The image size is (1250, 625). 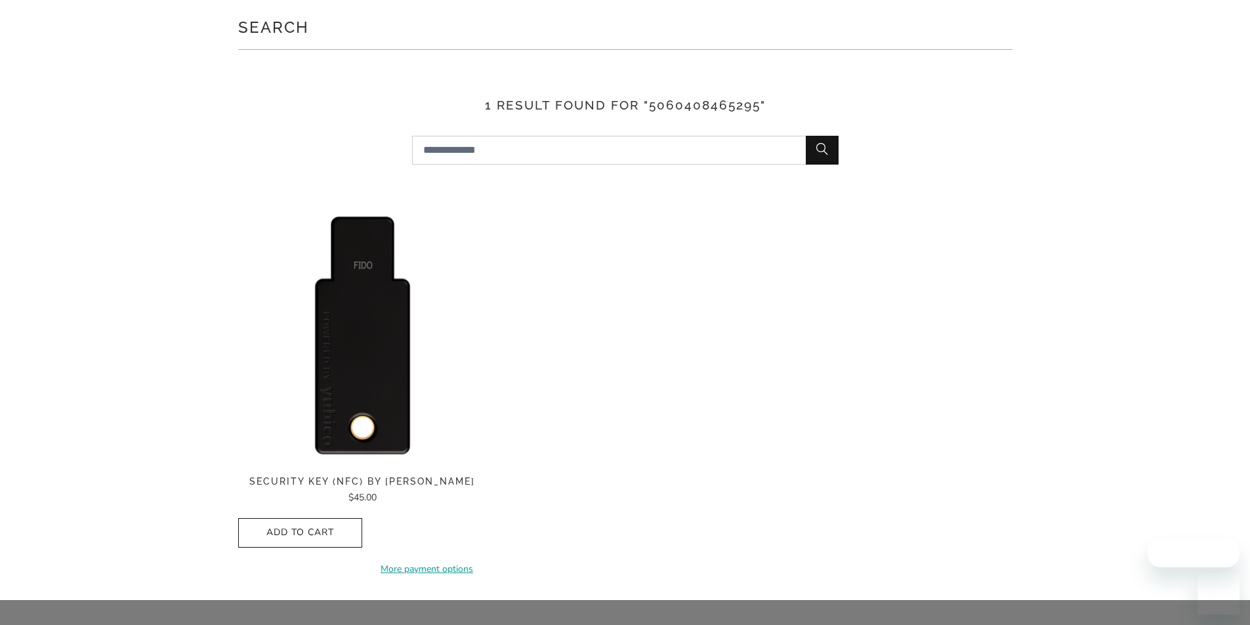 I want to click on button: Search, so click(x=822, y=150).